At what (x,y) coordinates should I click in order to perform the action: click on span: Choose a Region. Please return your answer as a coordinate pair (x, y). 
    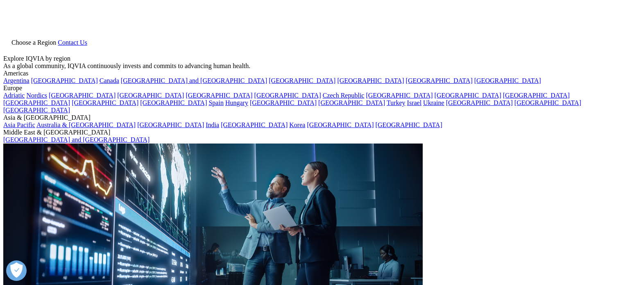
    Looking at the image, I should click on (34, 42).